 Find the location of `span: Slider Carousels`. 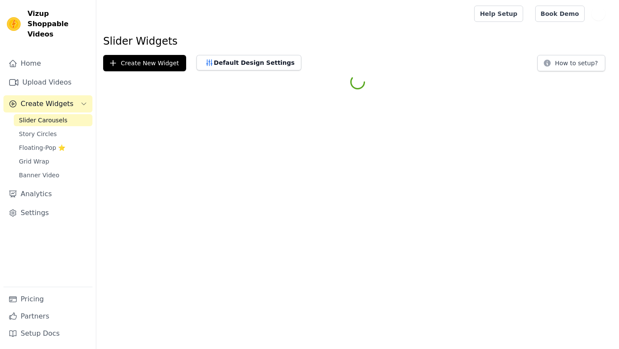

span: Slider Carousels is located at coordinates (43, 120).